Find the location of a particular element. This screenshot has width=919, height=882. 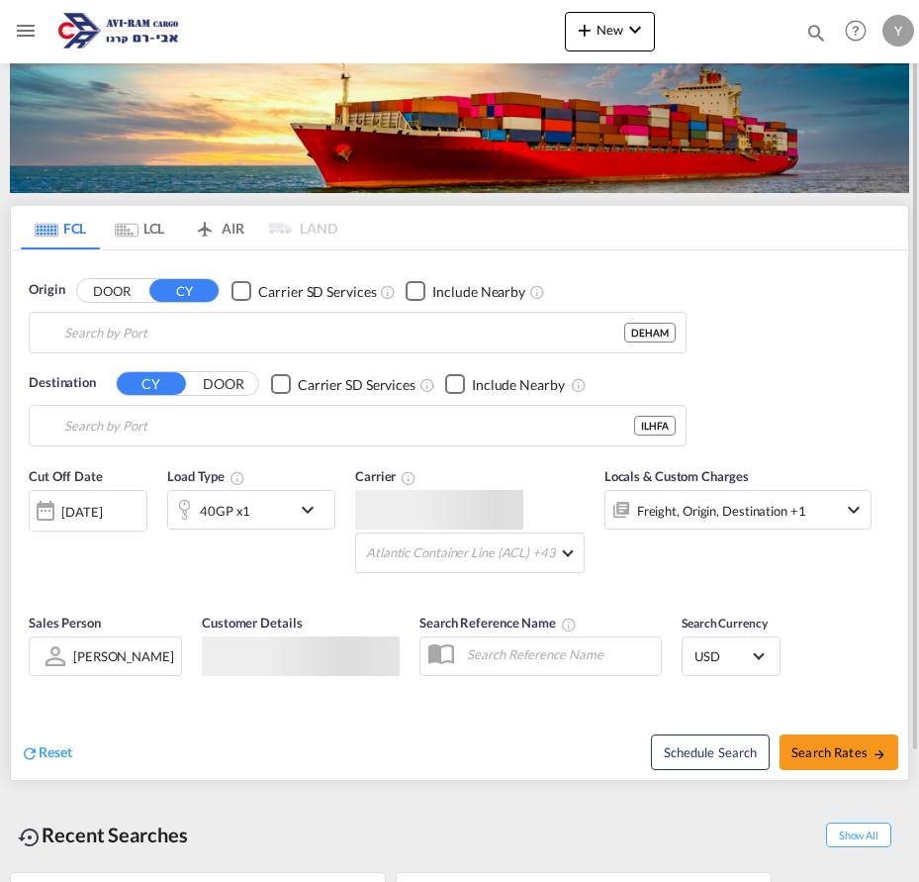

div: DEHAM is located at coordinates (650, 332).